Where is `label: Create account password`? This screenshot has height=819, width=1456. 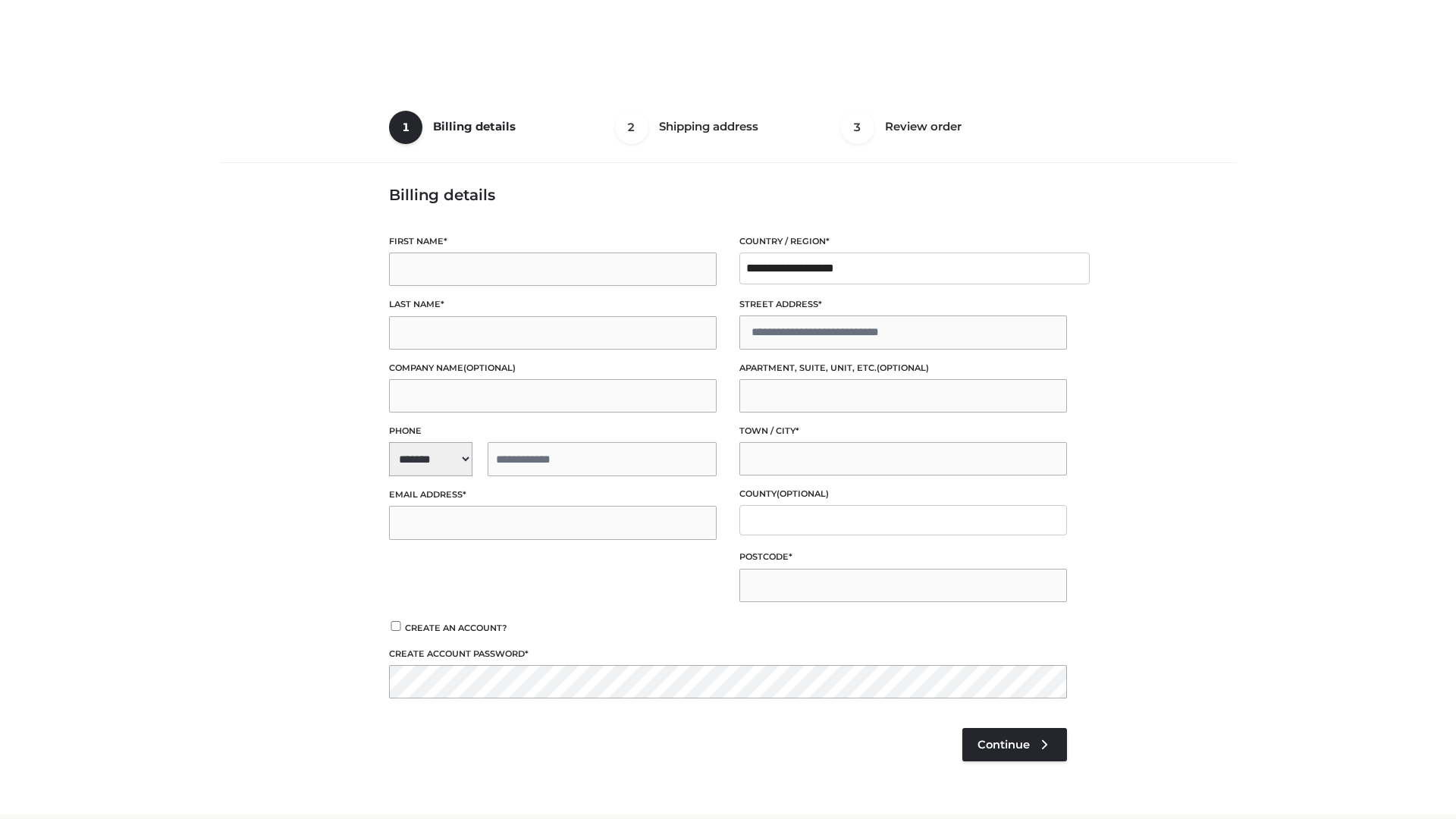
label: Create account password is located at coordinates (728, 654).